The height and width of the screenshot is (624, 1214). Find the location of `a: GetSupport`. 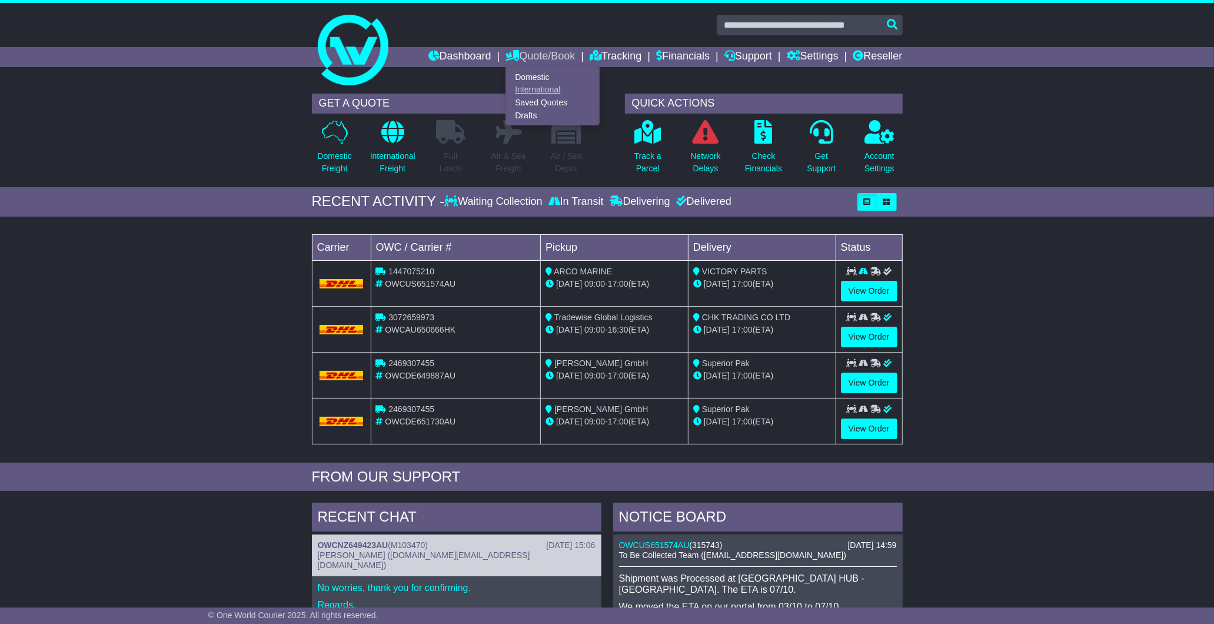

a: GetSupport is located at coordinates (821, 150).